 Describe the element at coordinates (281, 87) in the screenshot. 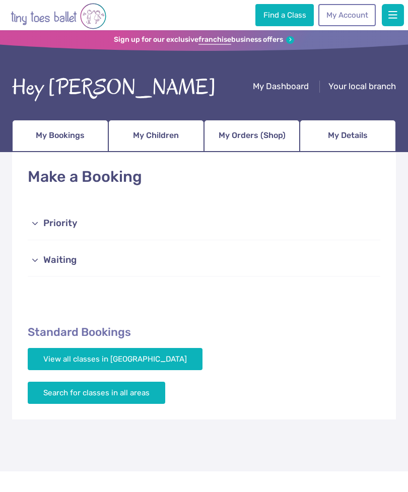

I see `a: My Dashboard` at that location.